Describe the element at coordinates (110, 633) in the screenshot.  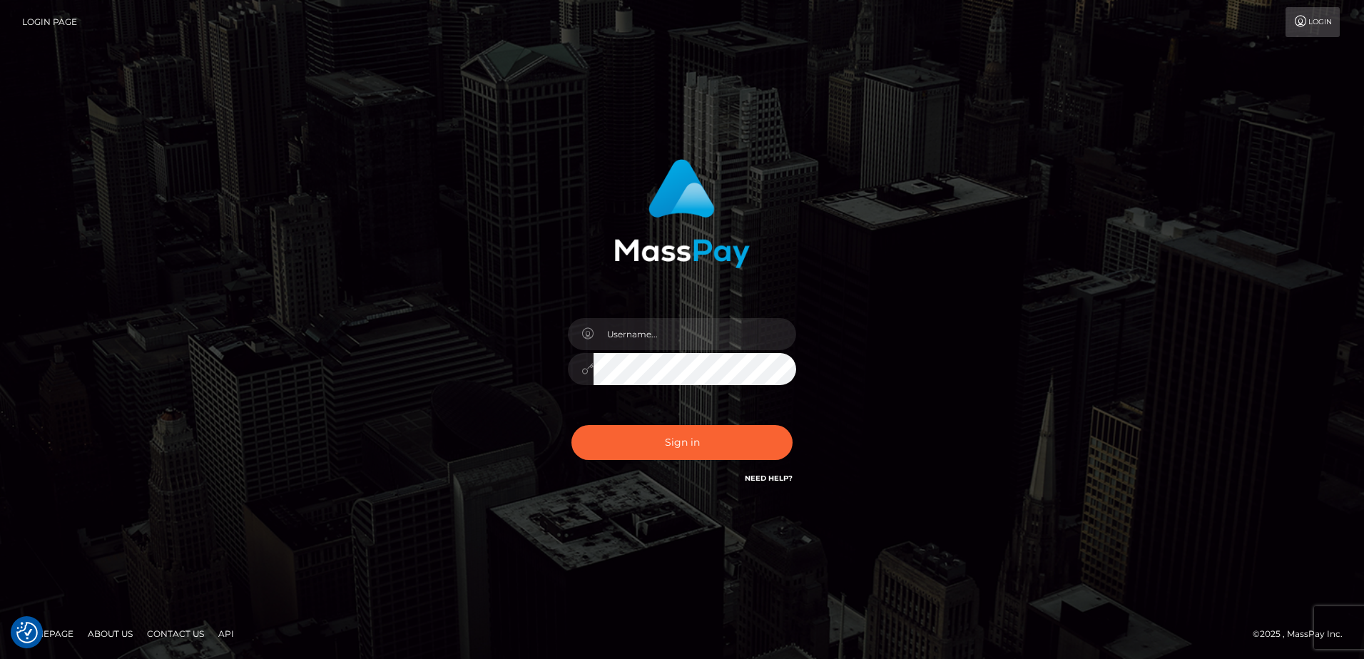
I see `a: About Us` at that location.